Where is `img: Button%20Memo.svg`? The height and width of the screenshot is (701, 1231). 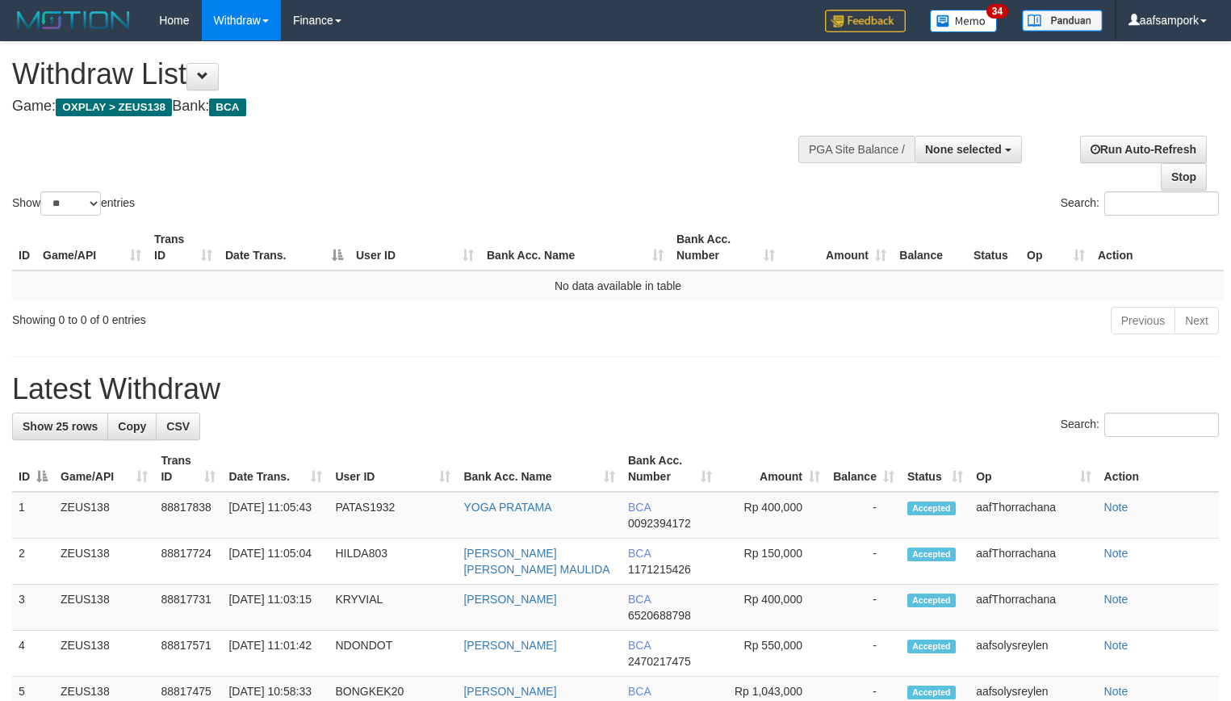 img: Button%20Memo.svg is located at coordinates (964, 21).